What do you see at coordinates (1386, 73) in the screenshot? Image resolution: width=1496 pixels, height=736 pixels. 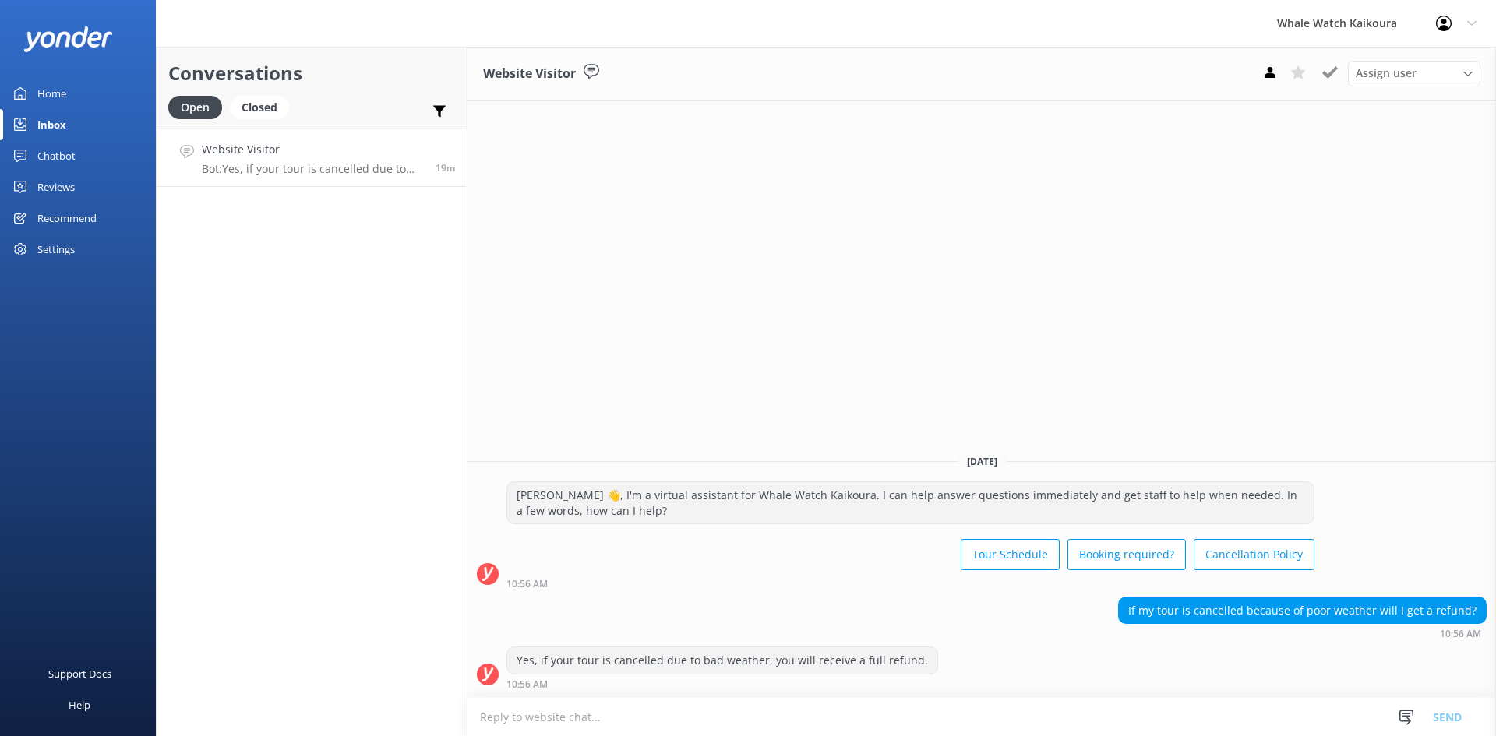 I see `span: Assign user` at bounding box center [1386, 73].